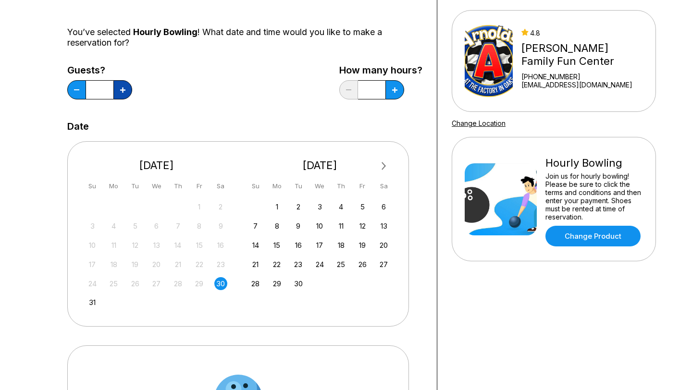  What do you see at coordinates (165, 32) in the screenshot?
I see `span: Hourly Bowling` at bounding box center [165, 32].